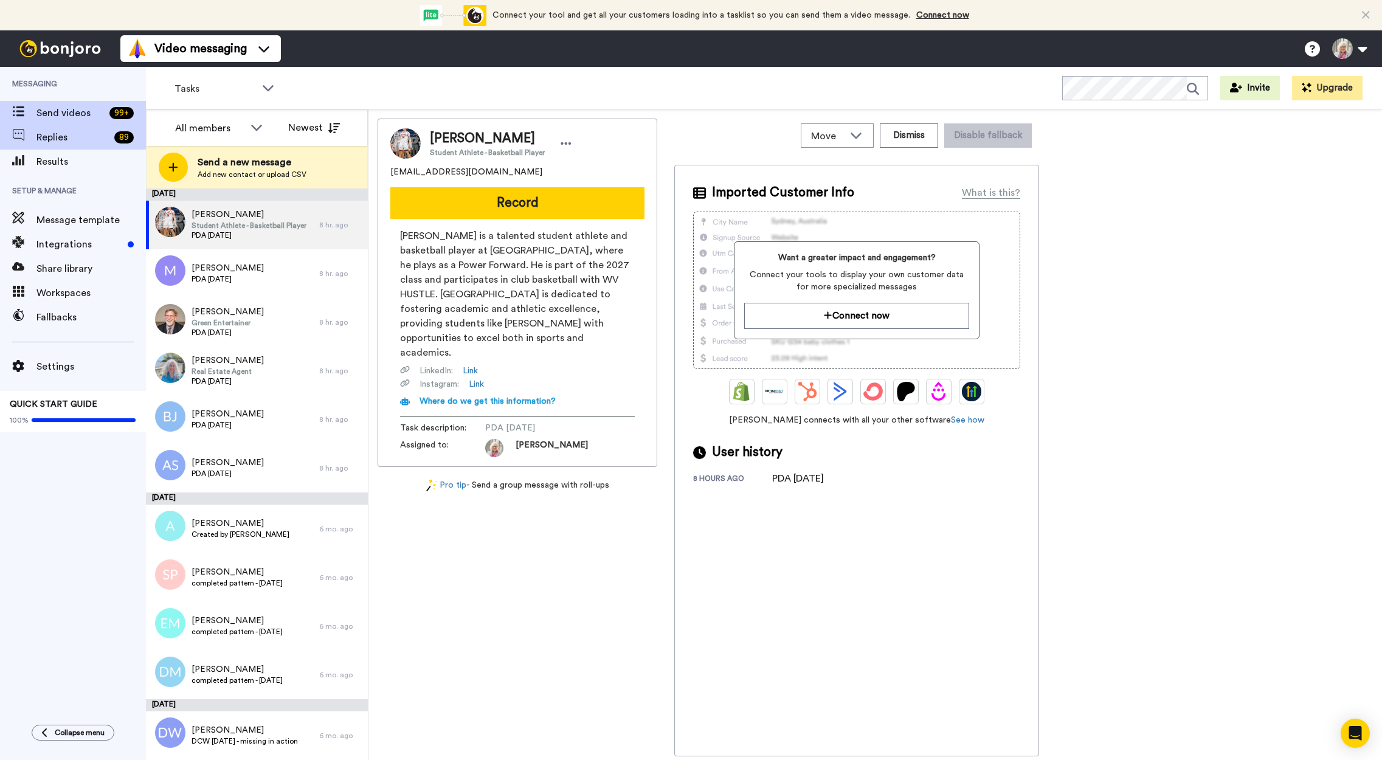 This screenshot has width=1382, height=760. Describe the element at coordinates (91, 220) in the screenshot. I see `span: Message template` at that location.